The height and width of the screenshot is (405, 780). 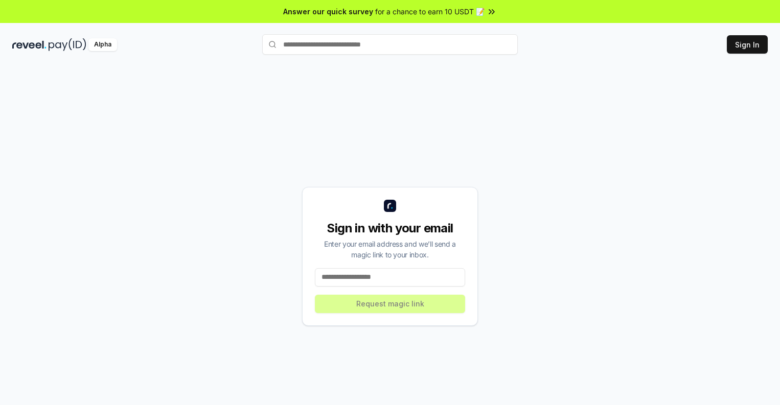 What do you see at coordinates (747, 44) in the screenshot?
I see `button: Sign In` at bounding box center [747, 44].